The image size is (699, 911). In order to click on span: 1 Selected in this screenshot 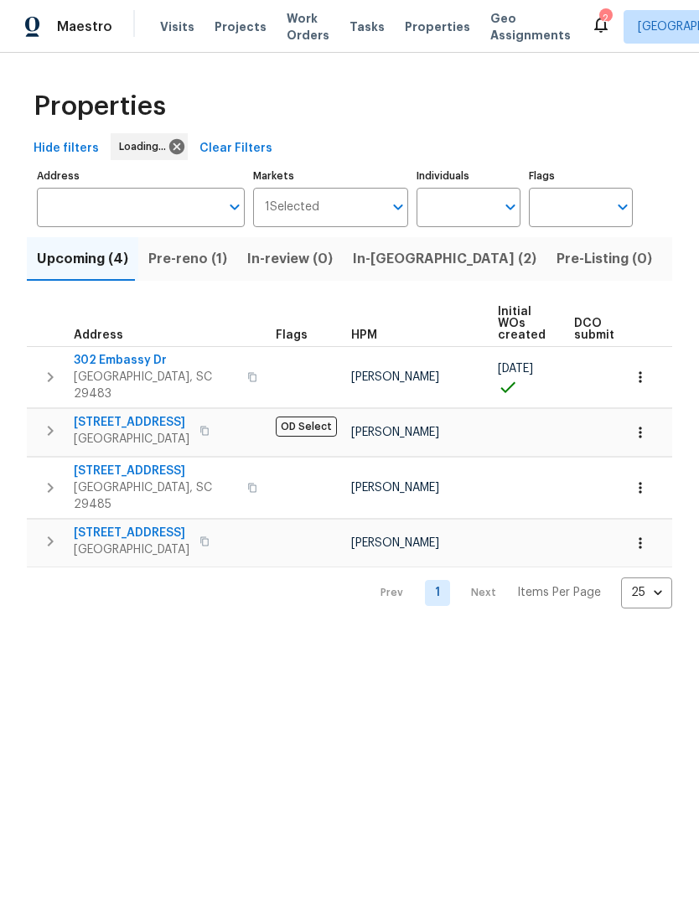, I will do `click(292, 207)`.